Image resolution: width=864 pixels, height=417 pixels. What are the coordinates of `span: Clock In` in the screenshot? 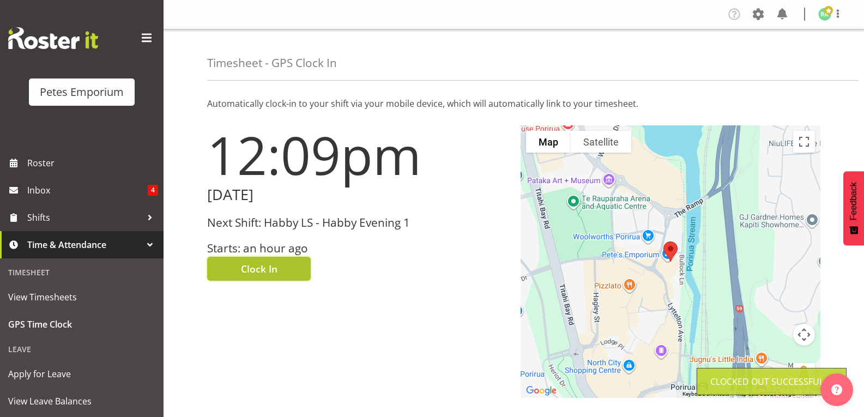 It's located at (259, 269).